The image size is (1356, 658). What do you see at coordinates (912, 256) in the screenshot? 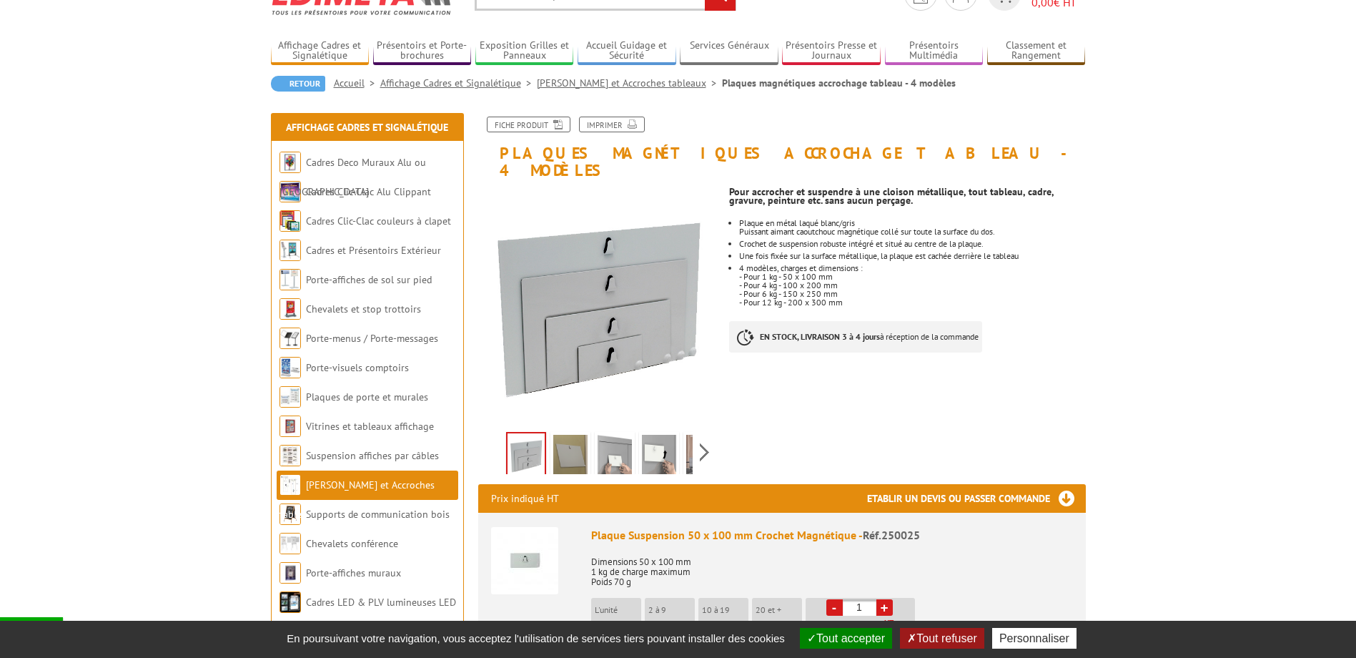
I see `li: Une fois fixée sur la surface métallique, la plaque est cachée derrière le tableau` at bounding box center [912, 256].